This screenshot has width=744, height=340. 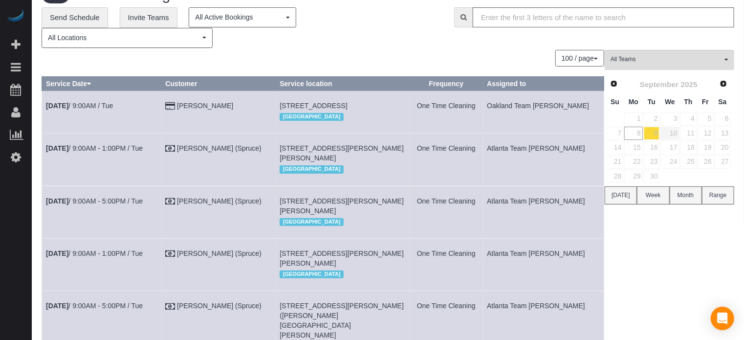 What do you see at coordinates (724, 84) in the screenshot?
I see `span: Next` at bounding box center [724, 84].